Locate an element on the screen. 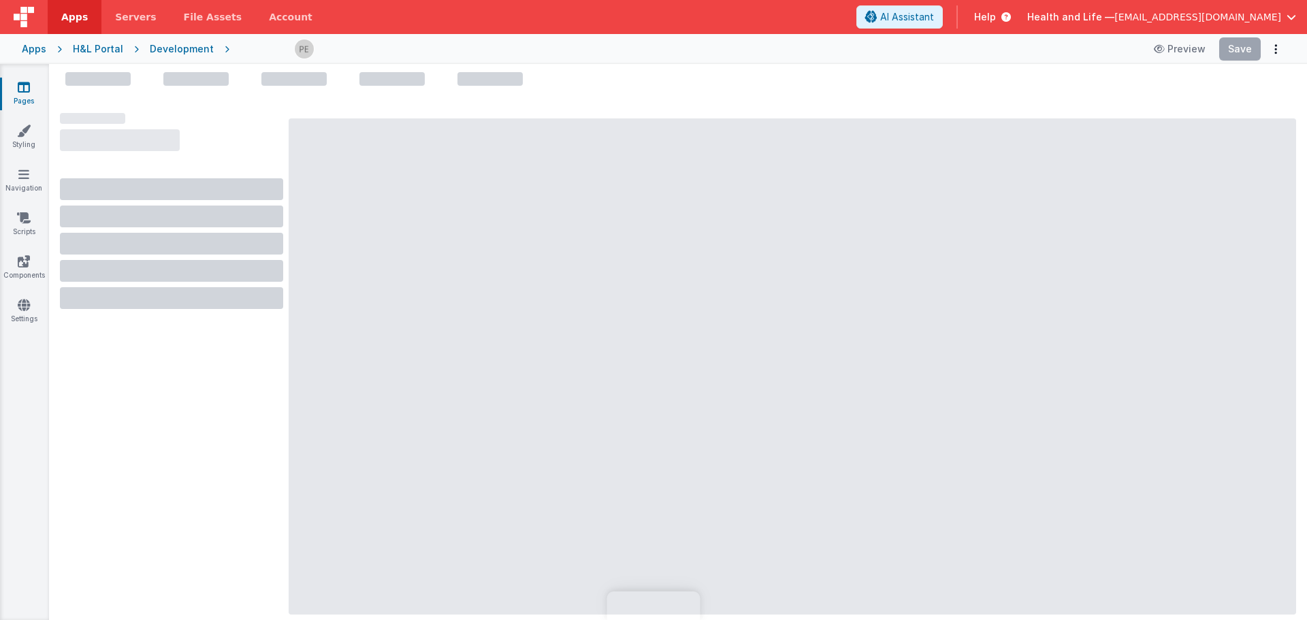 The height and width of the screenshot is (620, 1307). button: AI Assistant is located at coordinates (899, 17).